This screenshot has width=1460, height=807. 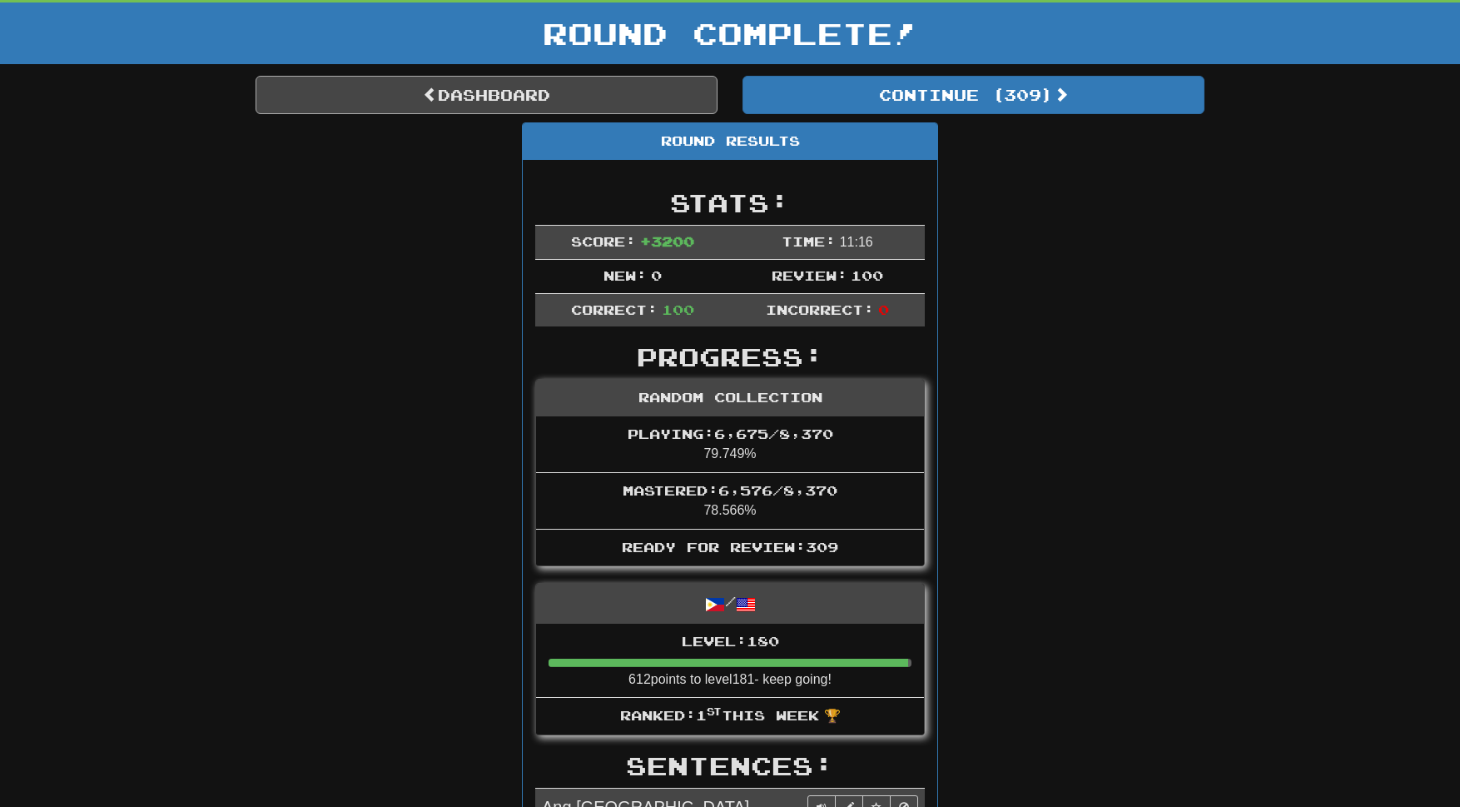 What do you see at coordinates (719, 714) in the screenshot?
I see `span: Ranked: 1 this week` at bounding box center [719, 714].